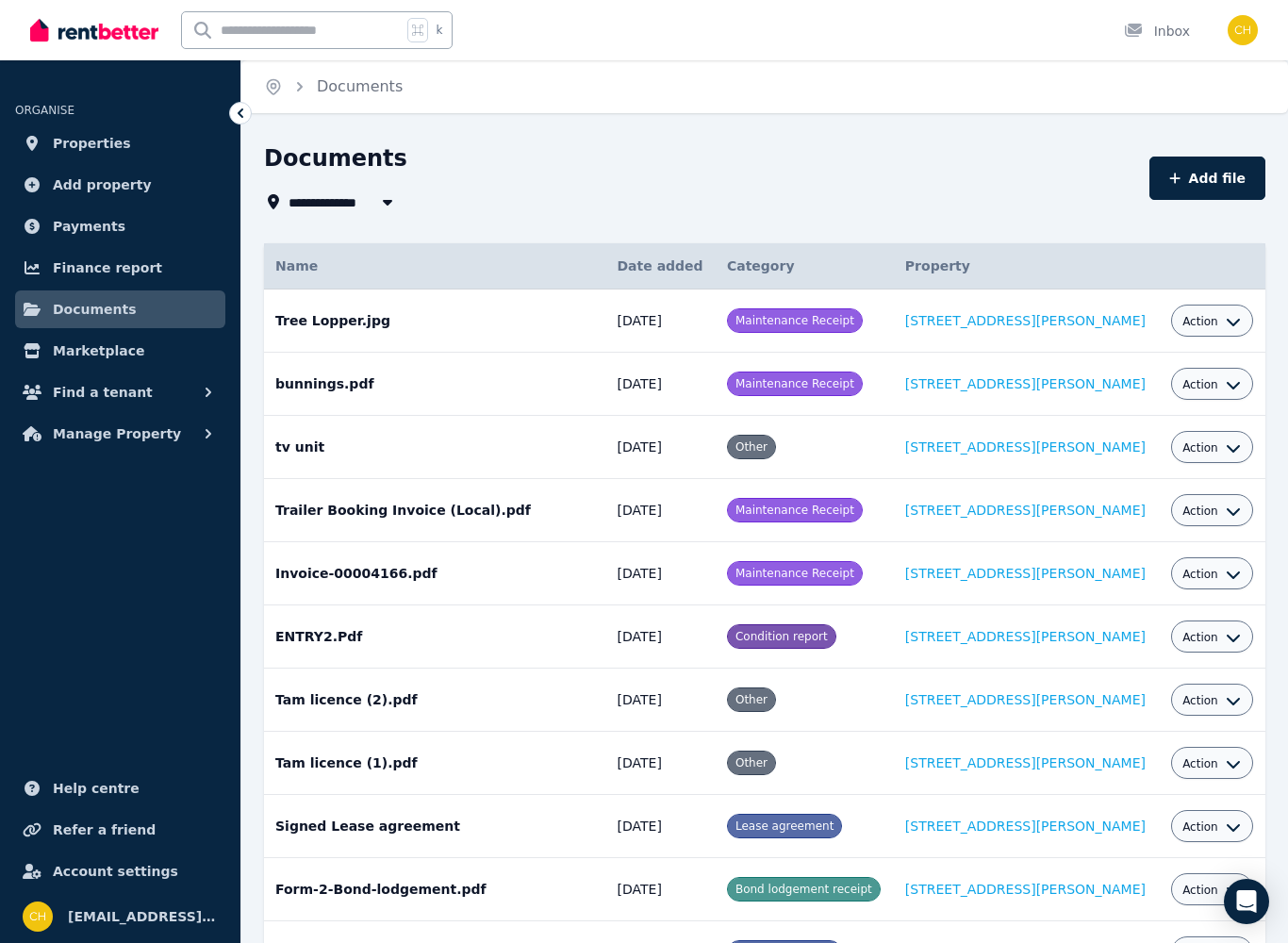 Image resolution: width=1288 pixels, height=943 pixels. What do you see at coordinates (435, 637) in the screenshot?
I see `td: ENTRY2.Pdf` at bounding box center [435, 637].